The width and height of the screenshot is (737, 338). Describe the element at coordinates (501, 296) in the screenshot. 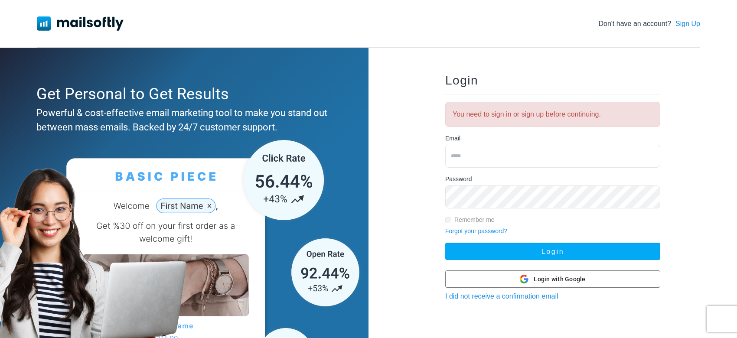

I see `a: I did not receive a confirmation email` at that location.